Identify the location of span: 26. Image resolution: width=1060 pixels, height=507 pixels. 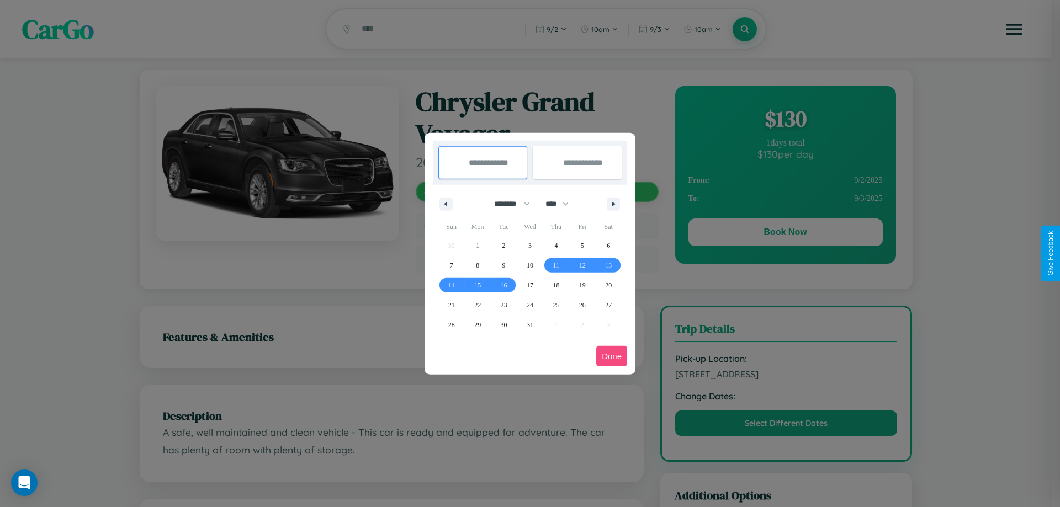
(583, 305).